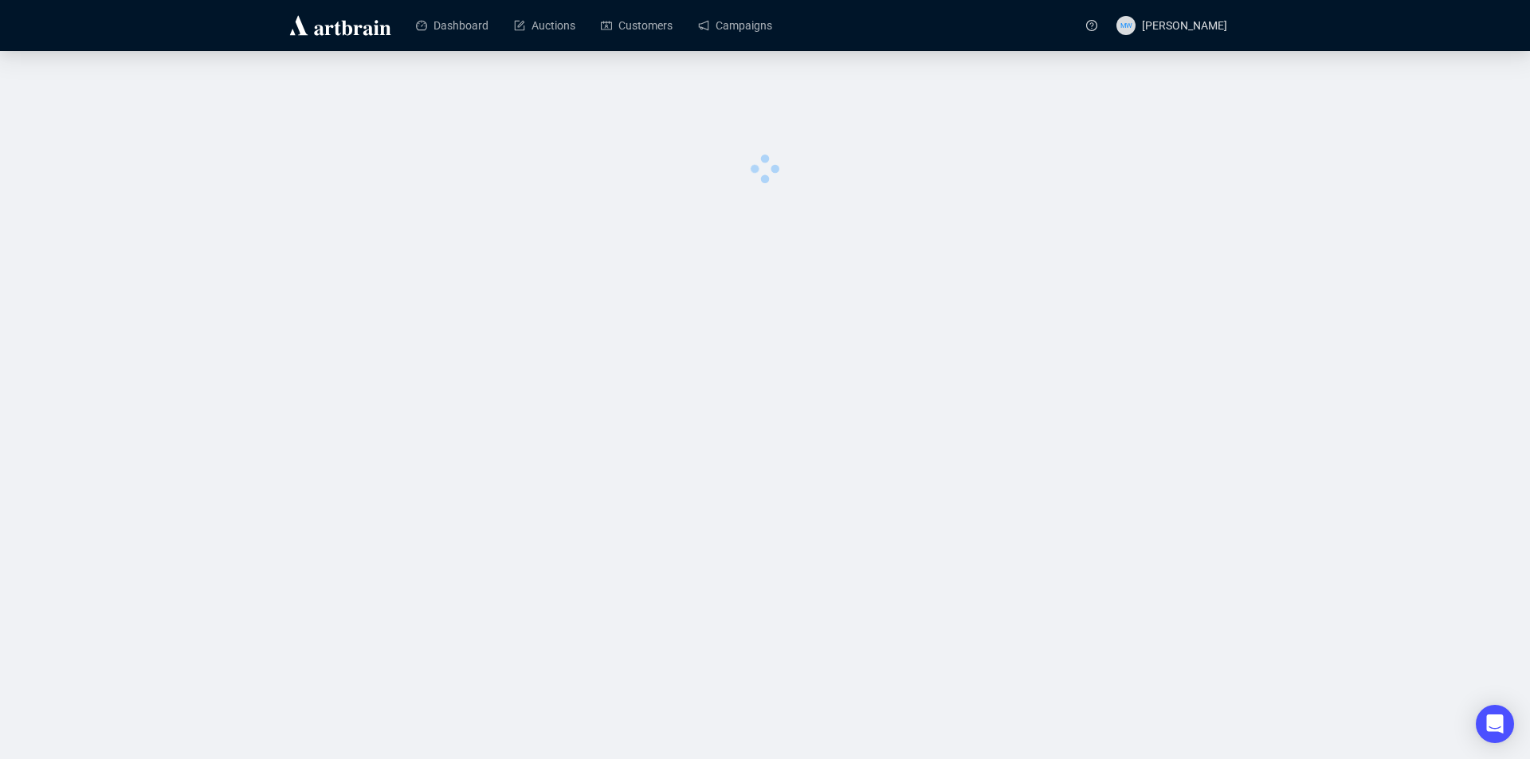 This screenshot has height=759, width=1530. I want to click on a: Campaigns, so click(735, 25).